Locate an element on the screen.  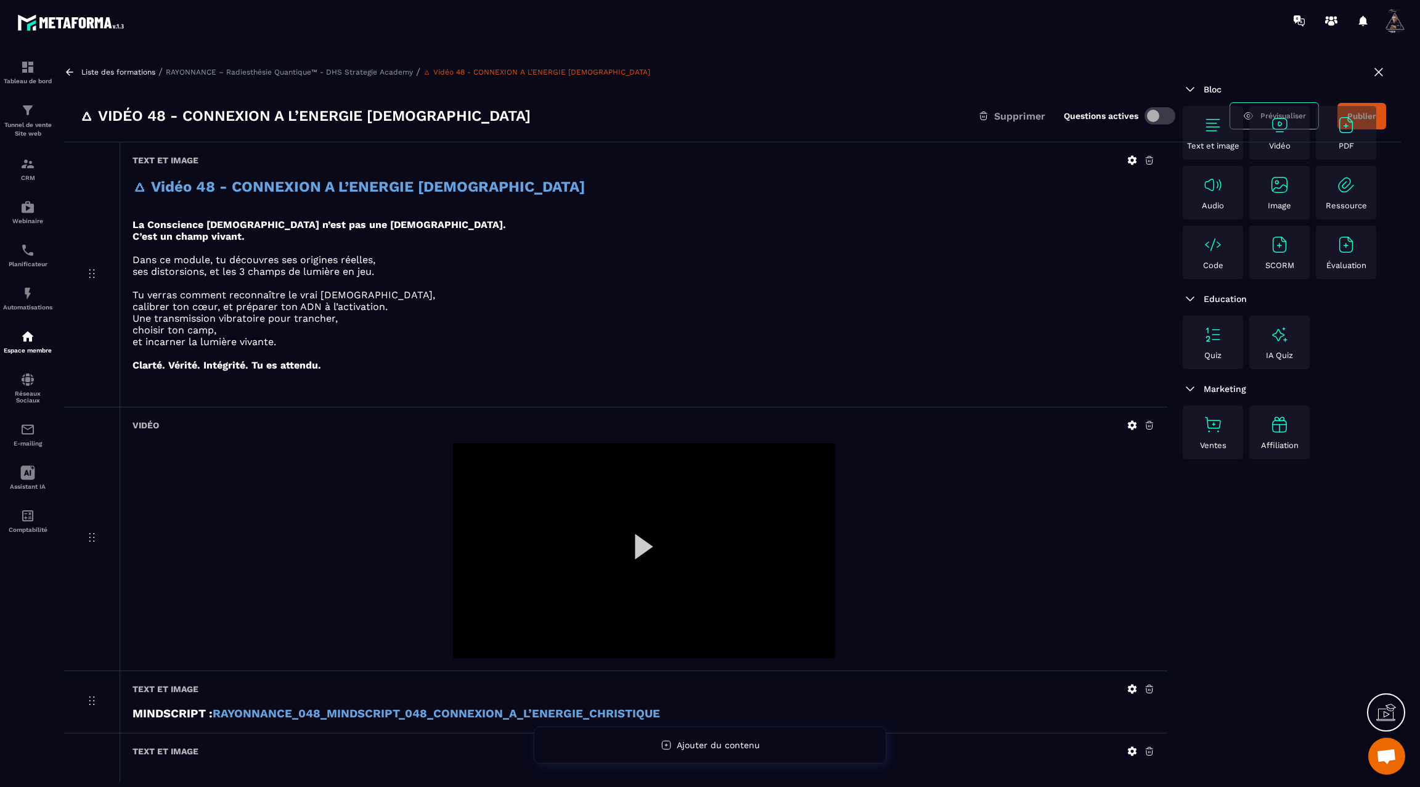
p: Réseaux Sociaux is located at coordinates (28, 397).